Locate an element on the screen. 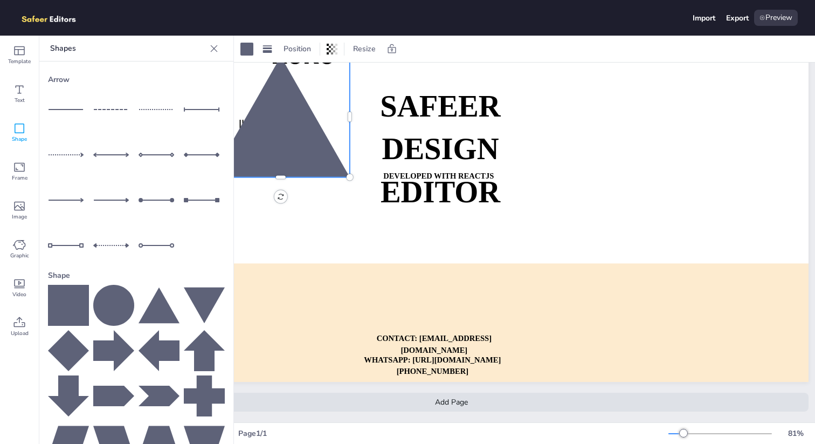 This screenshot has width=815, height=444. div: Arrow is located at coordinates (136, 79).